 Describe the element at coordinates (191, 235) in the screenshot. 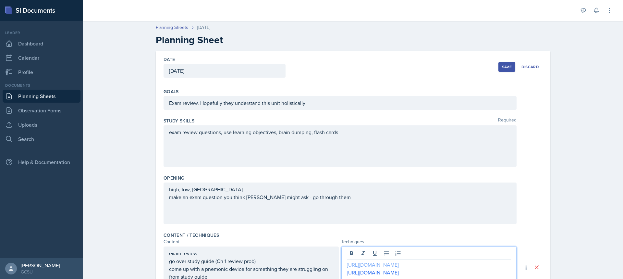

I see `label: Content / Techniques` at that location.